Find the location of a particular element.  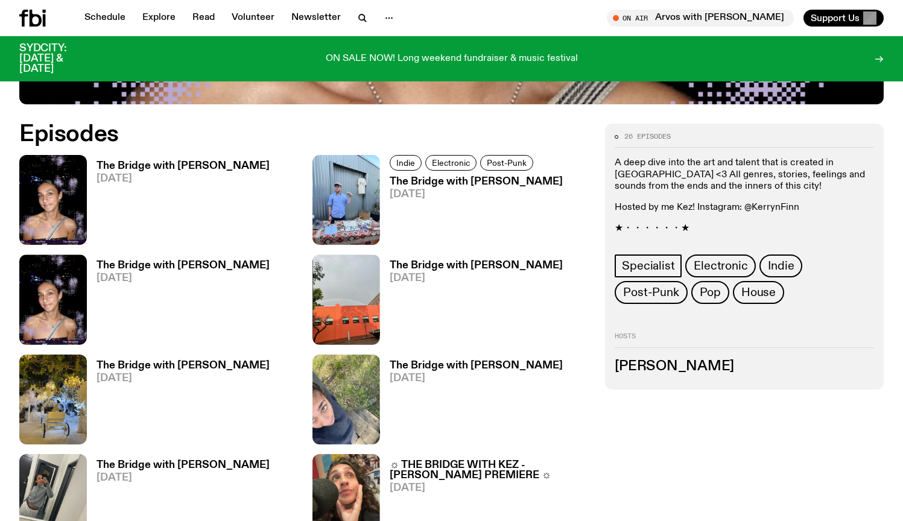

span: Specialist is located at coordinates (648, 266).